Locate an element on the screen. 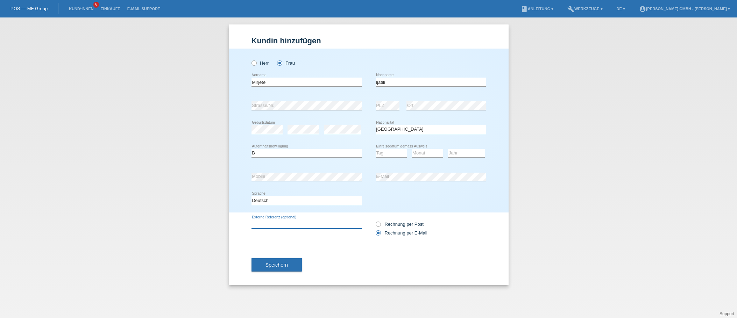 The height and width of the screenshot is (318, 737). i: book is located at coordinates (525, 9).